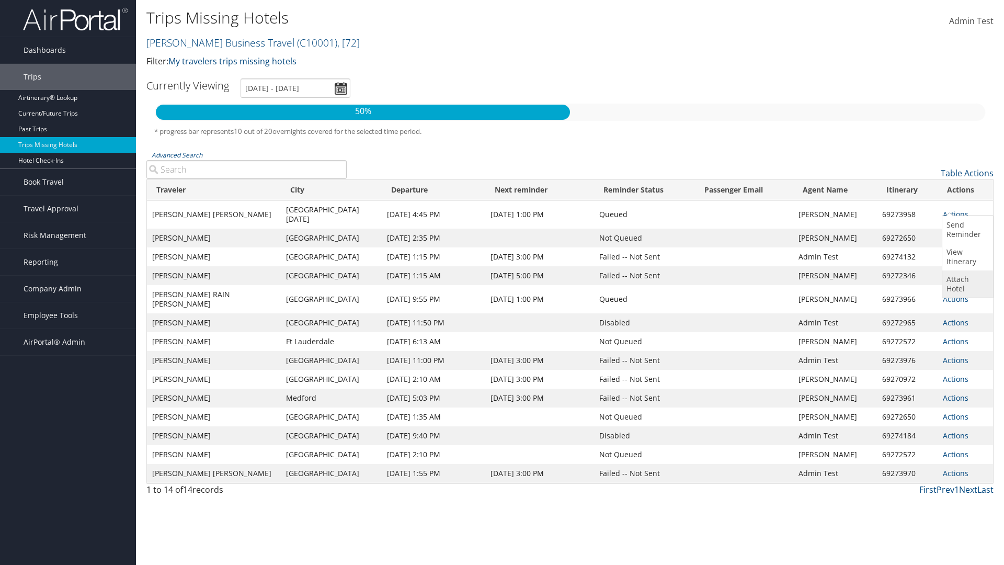 The width and height of the screenshot is (1004, 565). Describe the element at coordinates (971, 21) in the screenshot. I see `span: Admin Test` at that location.